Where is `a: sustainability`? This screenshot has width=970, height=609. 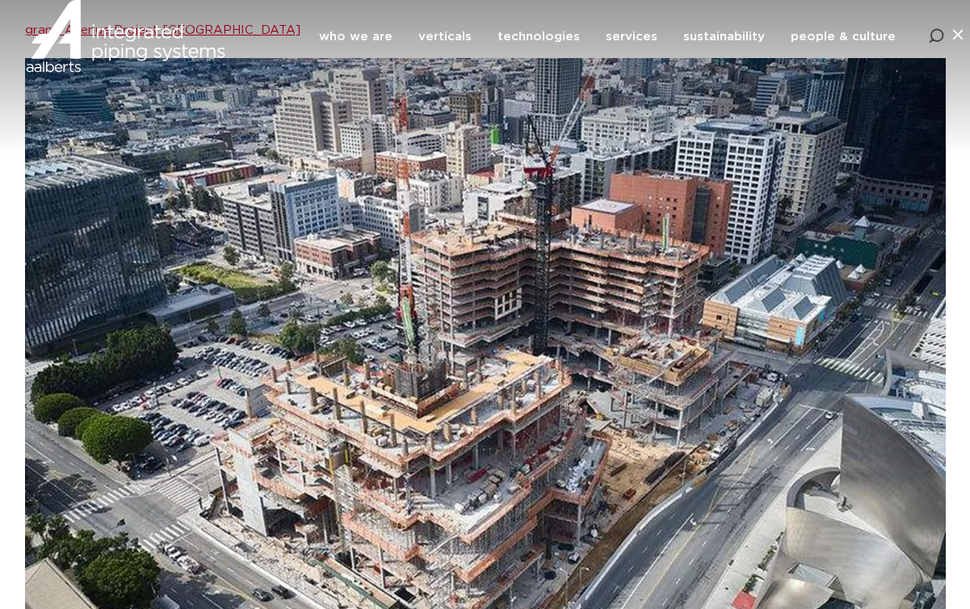 a: sustainability is located at coordinates (723, 36).